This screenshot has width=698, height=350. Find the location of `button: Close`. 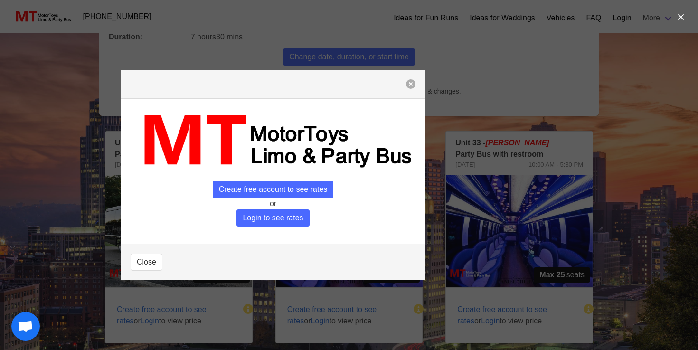

button: Close is located at coordinates (146, 262).